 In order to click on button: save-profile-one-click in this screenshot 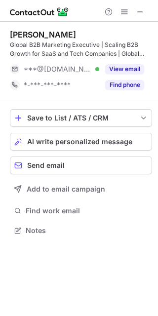, I will do `click(81, 118)`.